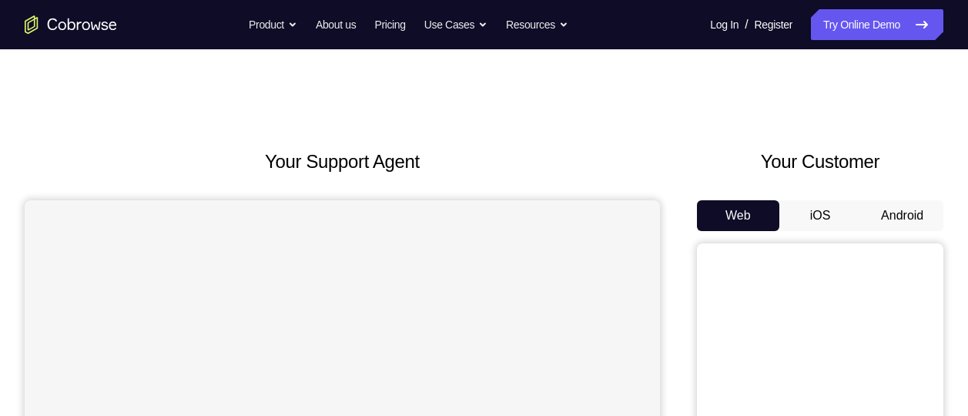 The width and height of the screenshot is (968, 416). Describe the element at coordinates (336, 25) in the screenshot. I see `a: About us` at that location.